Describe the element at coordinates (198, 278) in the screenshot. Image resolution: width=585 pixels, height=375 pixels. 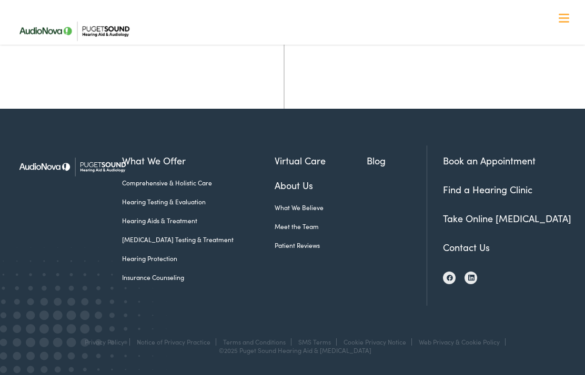
I see `a: Insurance Counseling` at that location.